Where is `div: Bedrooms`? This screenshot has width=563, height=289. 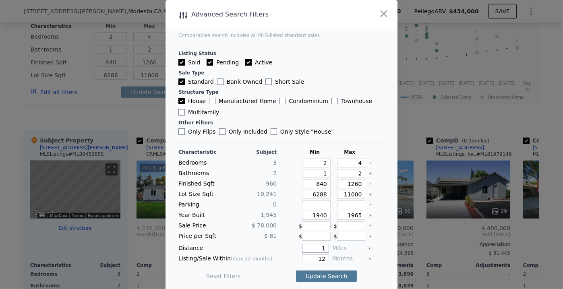 div: Bedrooms is located at coordinates (202, 163).